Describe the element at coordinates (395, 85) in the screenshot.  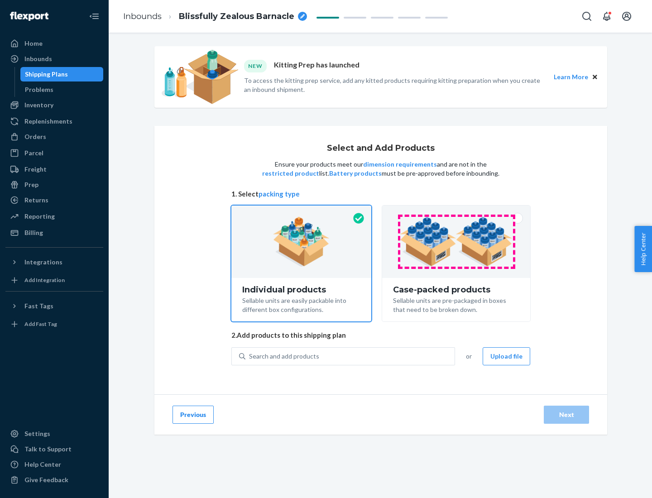
I see `p: To access the kitting prep service, add any kitted products requiring kitting preparation when yo...` at that location.